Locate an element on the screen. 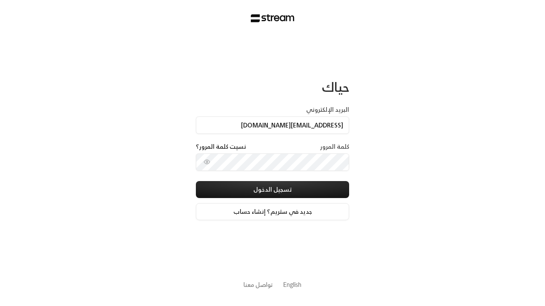 Image resolution: width=545 pixels, height=306 pixels. a: English is located at coordinates (292, 285).